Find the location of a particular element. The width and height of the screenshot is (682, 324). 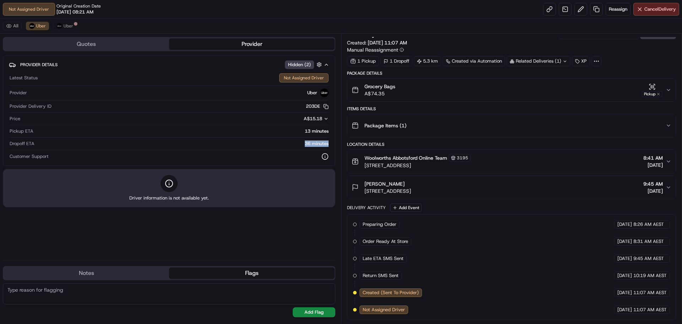

div: Start new chat is located at coordinates (70, 71).